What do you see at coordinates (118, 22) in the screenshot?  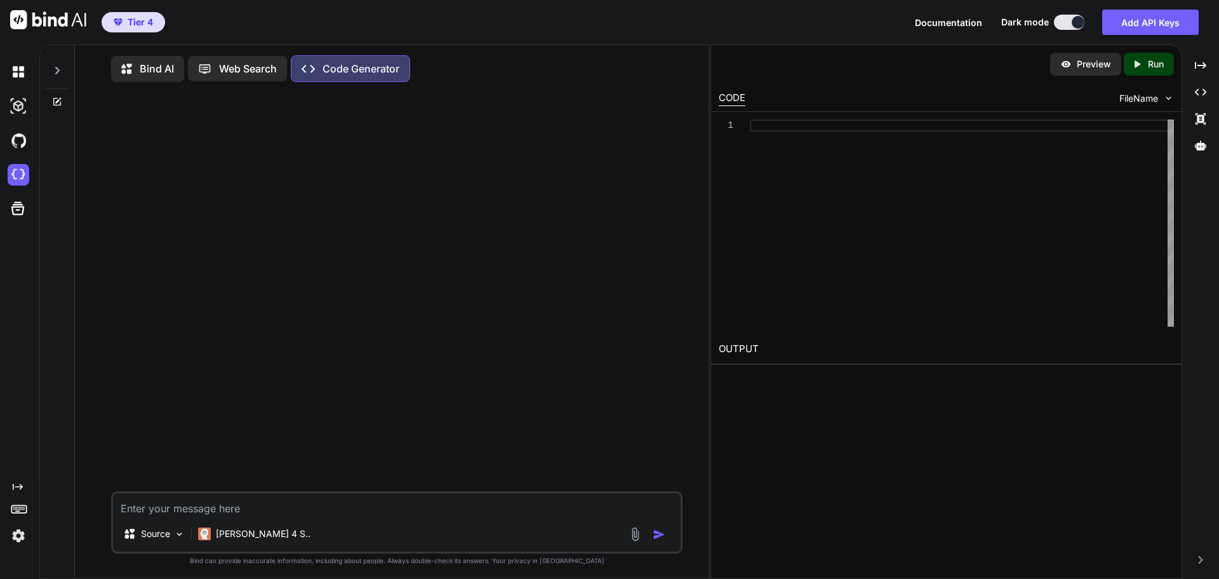 I see `img: premium` at bounding box center [118, 22].